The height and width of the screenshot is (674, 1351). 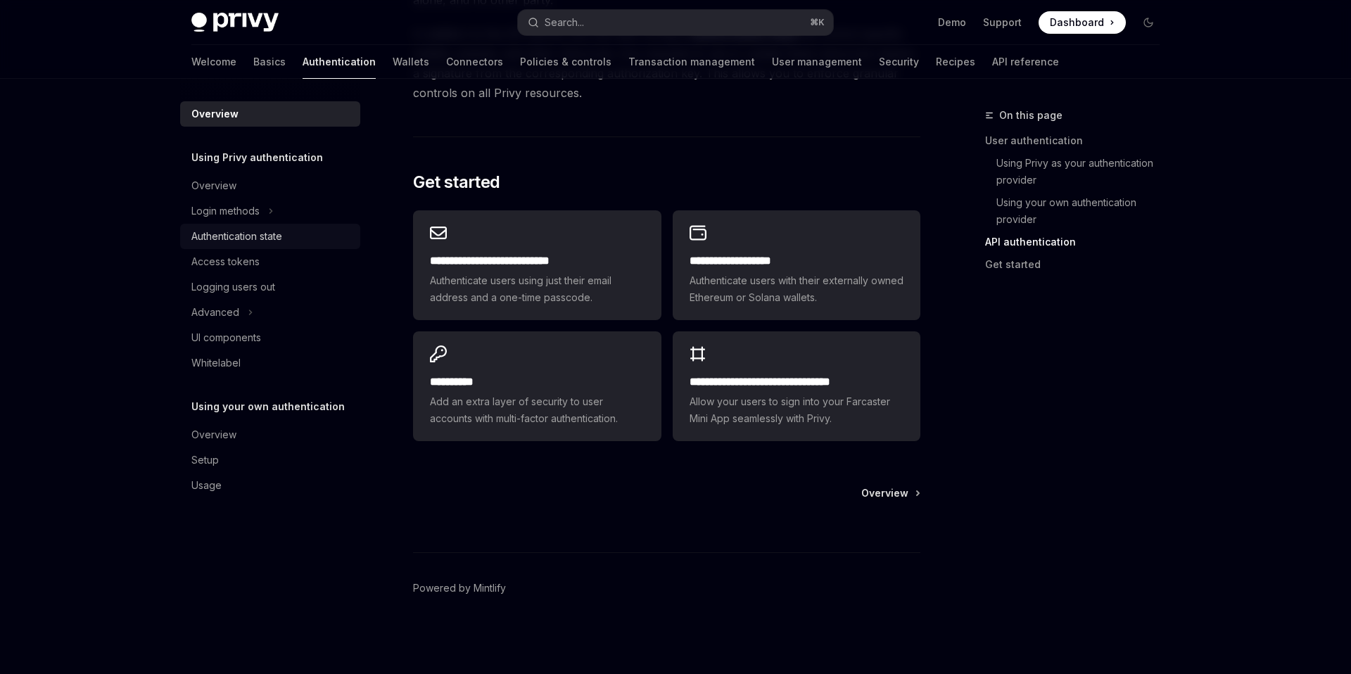 I want to click on a: Authentication state, so click(x=270, y=237).